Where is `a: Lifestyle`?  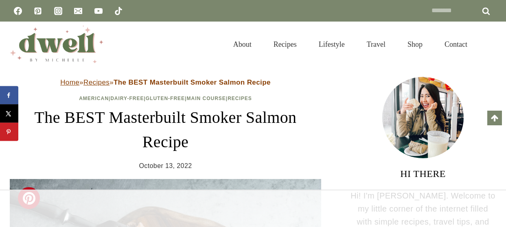 a: Lifestyle is located at coordinates (331, 44).